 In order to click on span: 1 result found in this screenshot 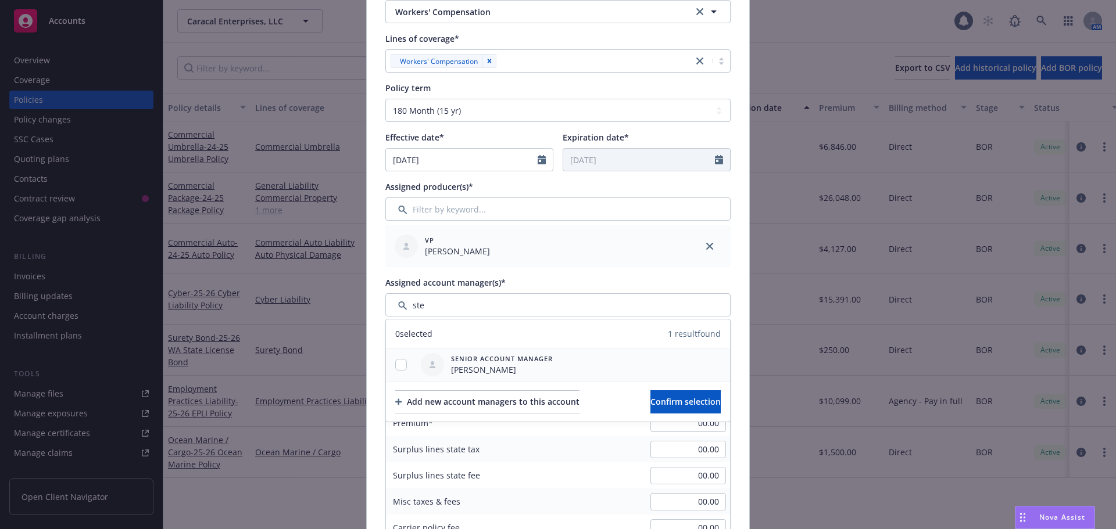, I will do `click(694, 334)`.